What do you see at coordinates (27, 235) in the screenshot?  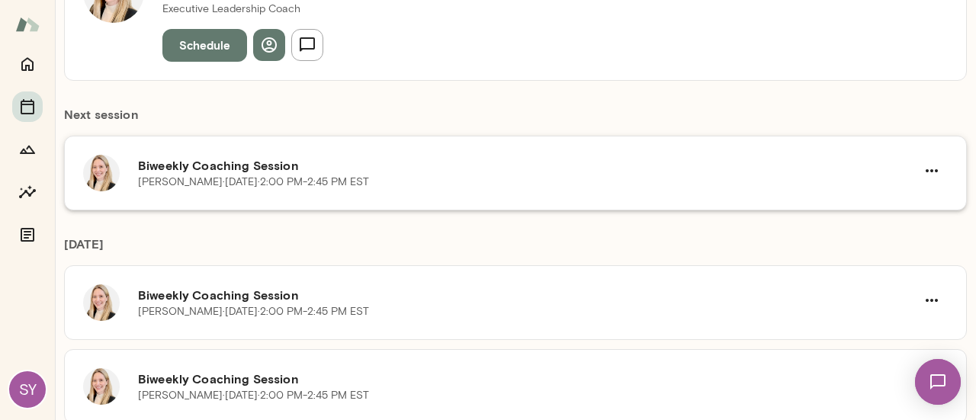 I see `button: Documents` at bounding box center [27, 235].